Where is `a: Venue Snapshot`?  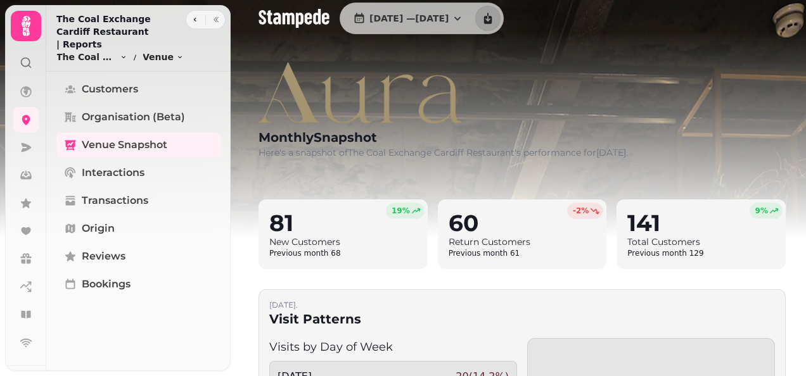 a: Venue Snapshot is located at coordinates (138, 145).